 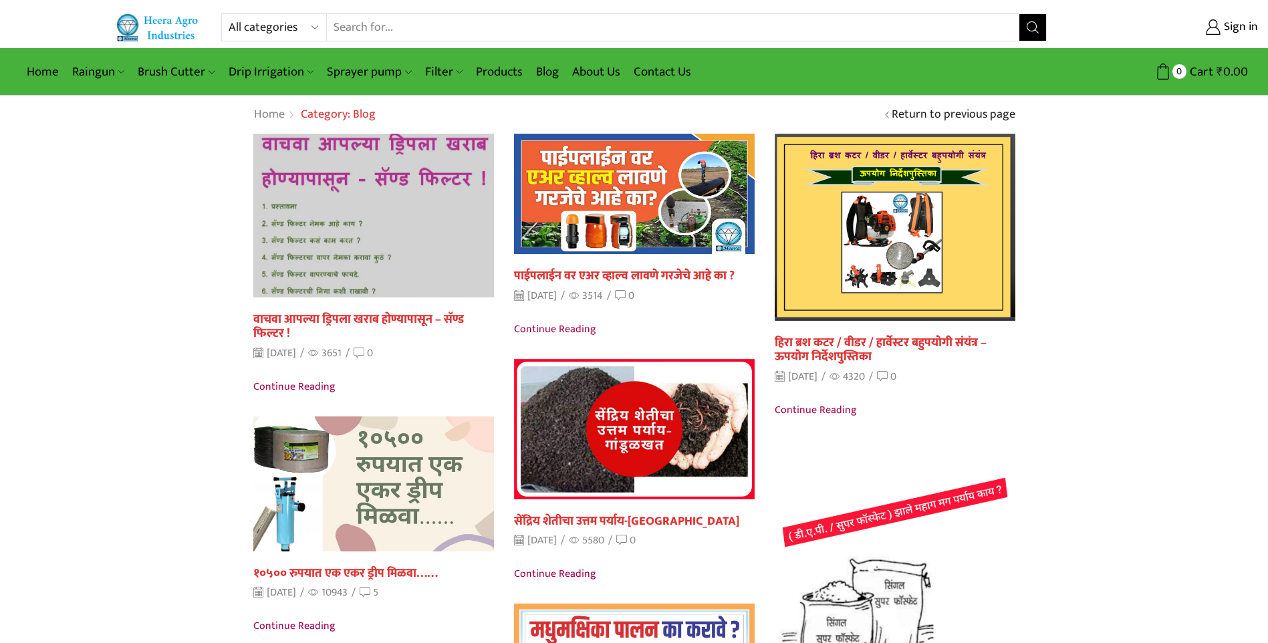 I want to click on a: About Us, so click(x=596, y=72).